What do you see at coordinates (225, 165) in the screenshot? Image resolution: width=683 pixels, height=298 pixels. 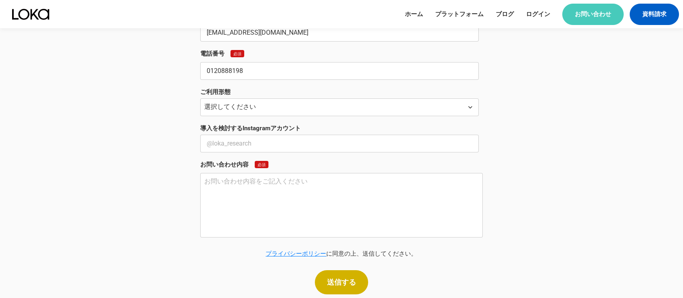 I see `p: お問い合わせ内容` at bounding box center [225, 165].